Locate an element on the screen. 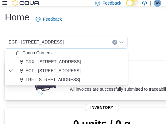  a: Feedback is located at coordinates (49, 19).